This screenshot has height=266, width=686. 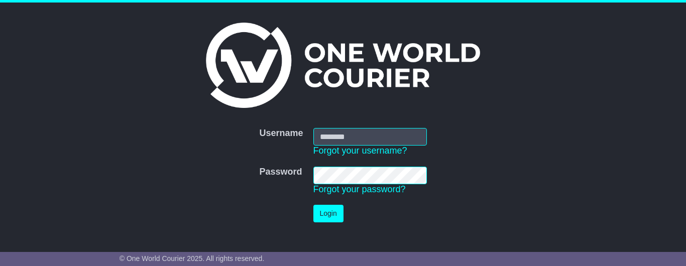 I want to click on label: Username, so click(x=281, y=134).